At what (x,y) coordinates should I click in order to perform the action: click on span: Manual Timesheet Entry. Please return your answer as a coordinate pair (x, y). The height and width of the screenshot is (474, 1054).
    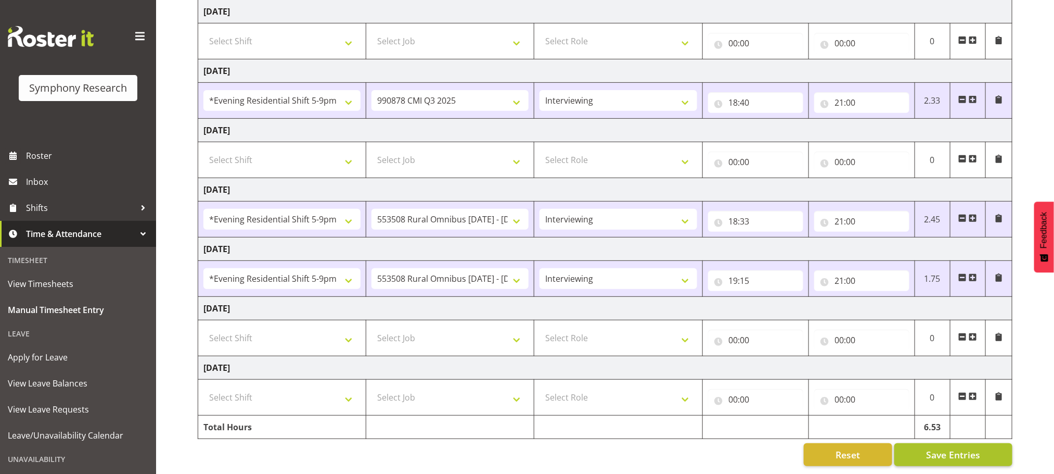
    Looking at the image, I should click on (78, 310).